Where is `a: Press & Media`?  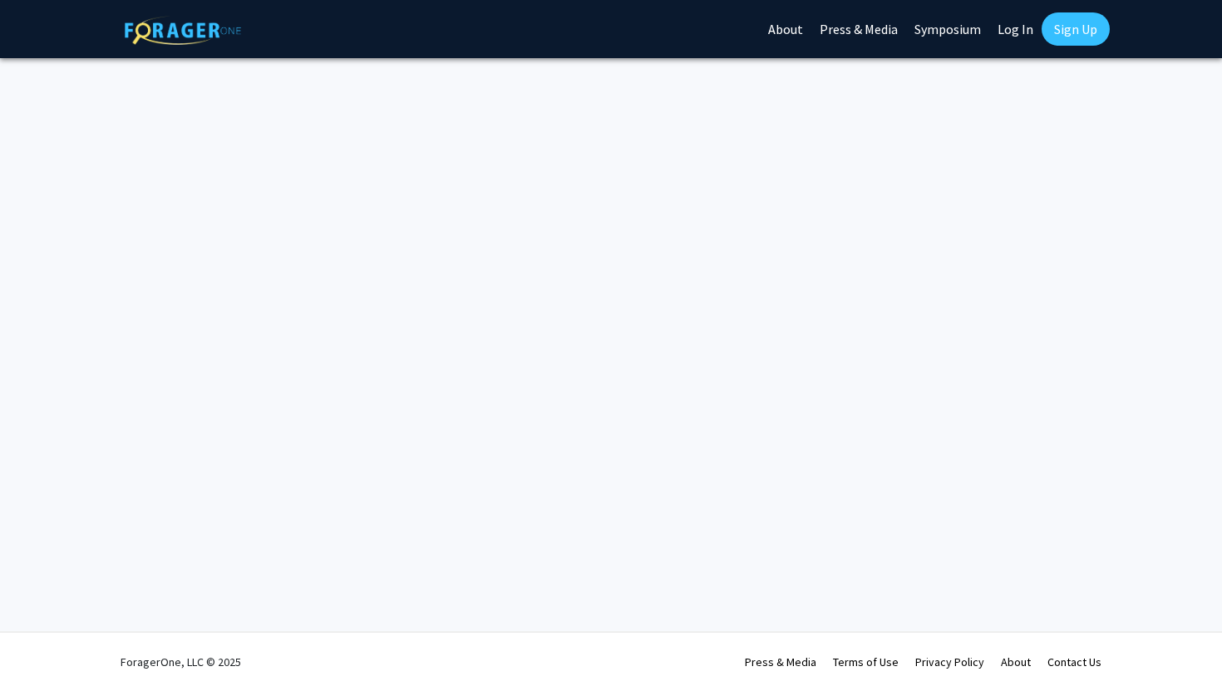
a: Press & Media is located at coordinates (780, 662).